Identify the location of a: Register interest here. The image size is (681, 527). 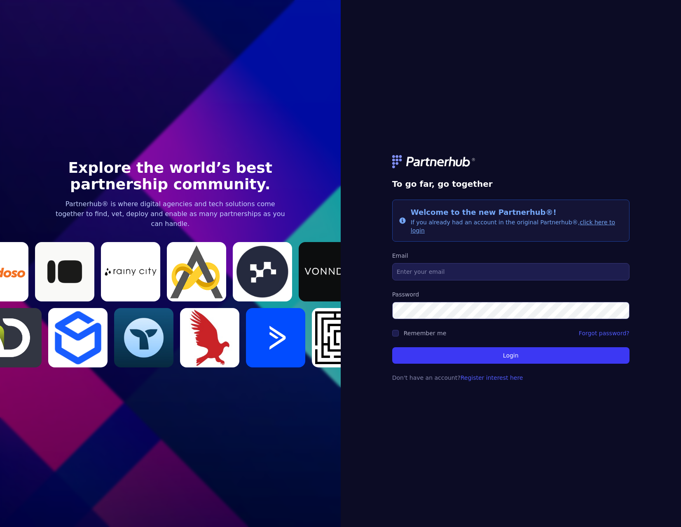
(492, 378).